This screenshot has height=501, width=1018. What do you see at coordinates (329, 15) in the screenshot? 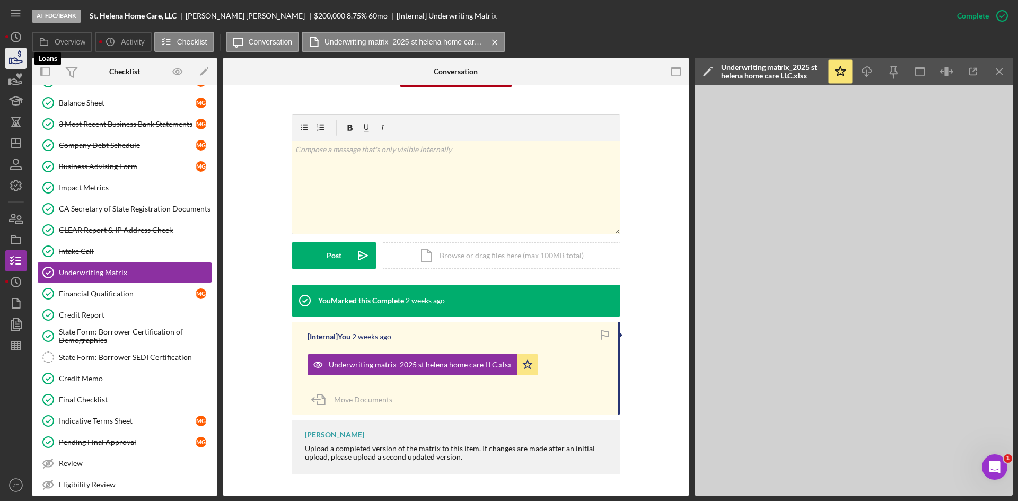
I see `span: $200,000` at bounding box center [329, 15].